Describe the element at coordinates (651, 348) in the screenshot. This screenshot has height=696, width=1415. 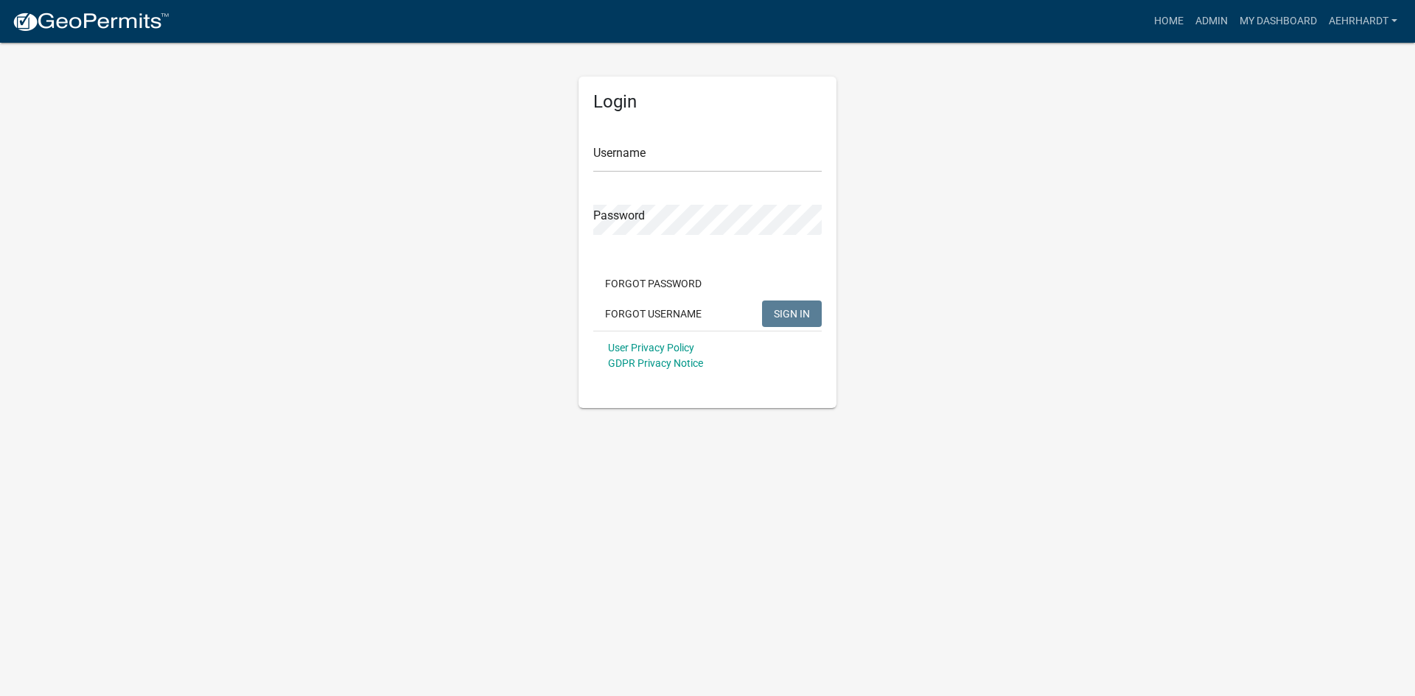
I see `a: User Privacy Policy` at that location.